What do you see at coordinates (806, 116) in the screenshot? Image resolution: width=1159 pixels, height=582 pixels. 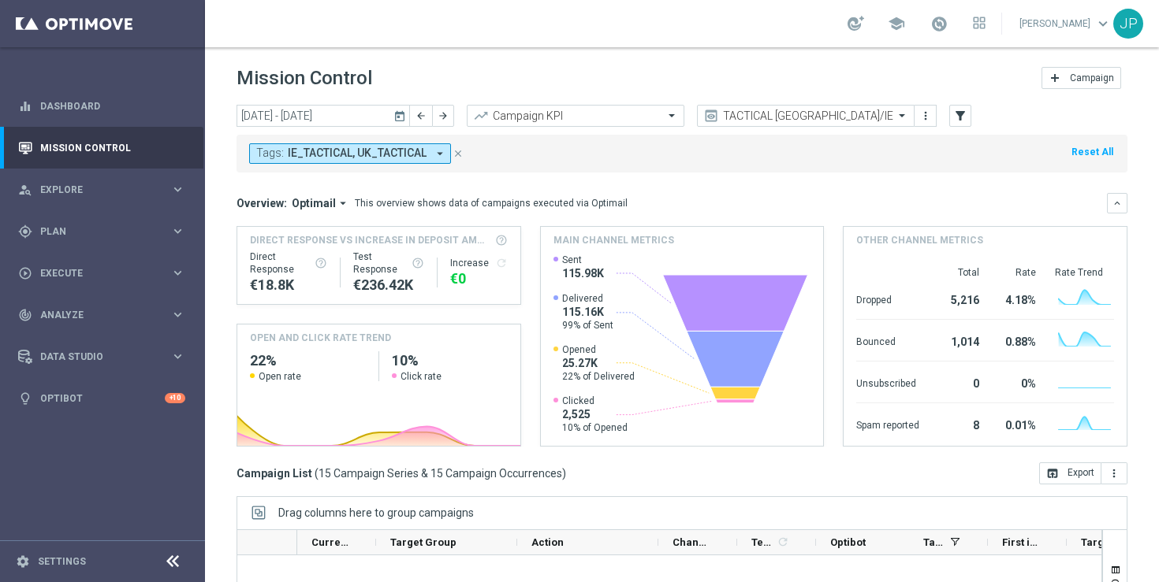 I see `ng-select: TACTICAL UK/IE` at bounding box center [806, 116].